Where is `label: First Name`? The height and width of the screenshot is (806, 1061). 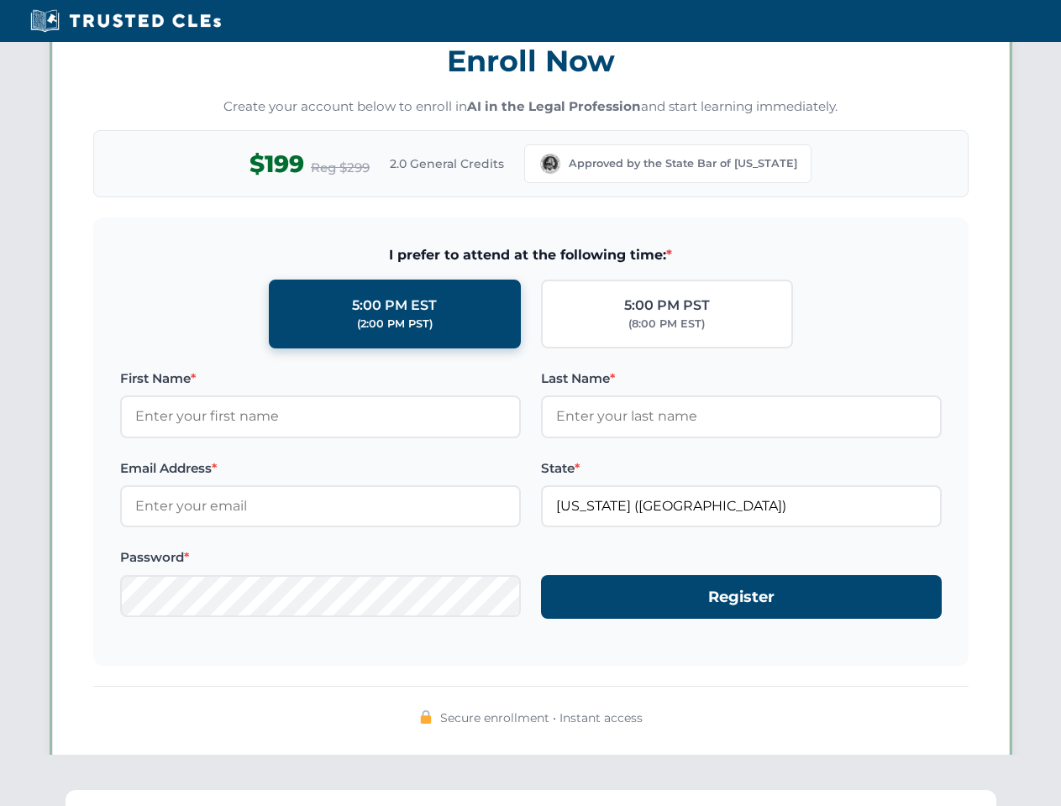 label: First Name is located at coordinates (320, 379).